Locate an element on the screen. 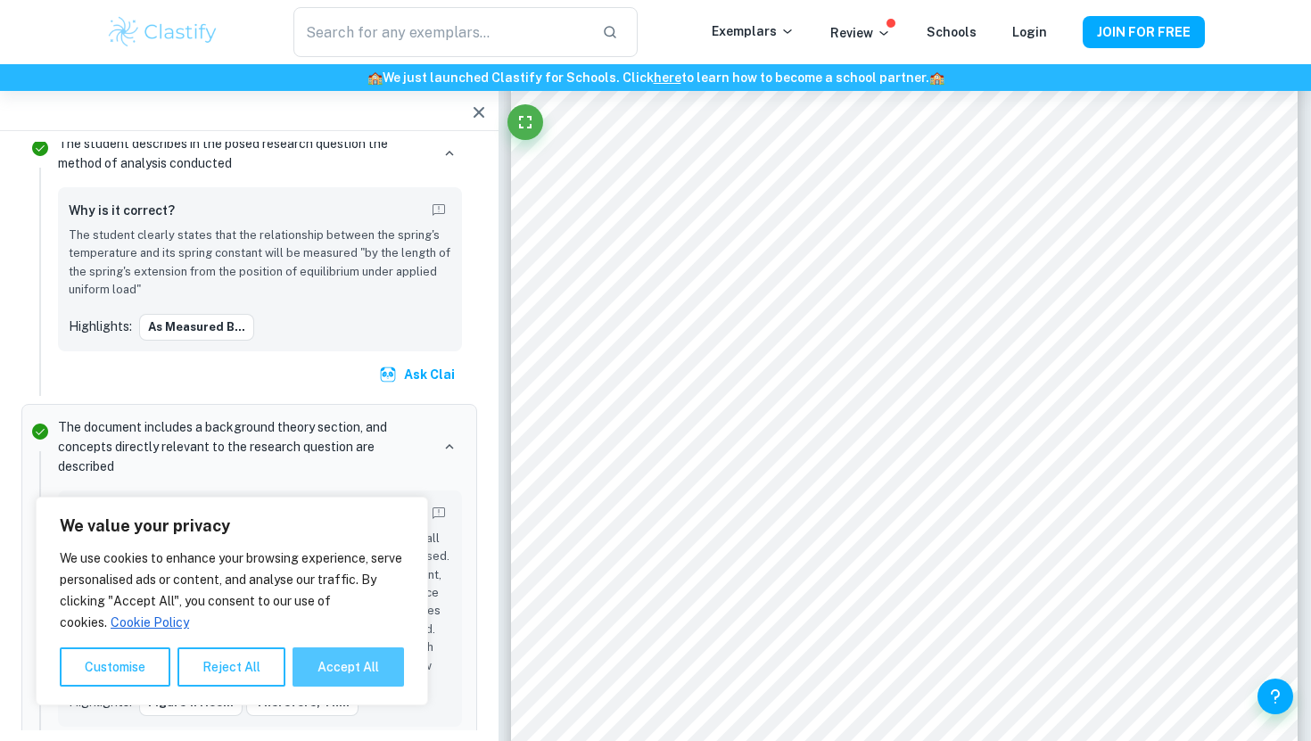  p: Highlights: is located at coordinates (100, 326).